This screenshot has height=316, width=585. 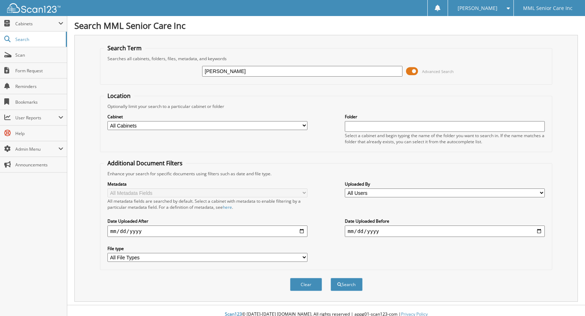 What do you see at coordinates (39, 39) in the screenshot?
I see `span: Search` at bounding box center [39, 39].